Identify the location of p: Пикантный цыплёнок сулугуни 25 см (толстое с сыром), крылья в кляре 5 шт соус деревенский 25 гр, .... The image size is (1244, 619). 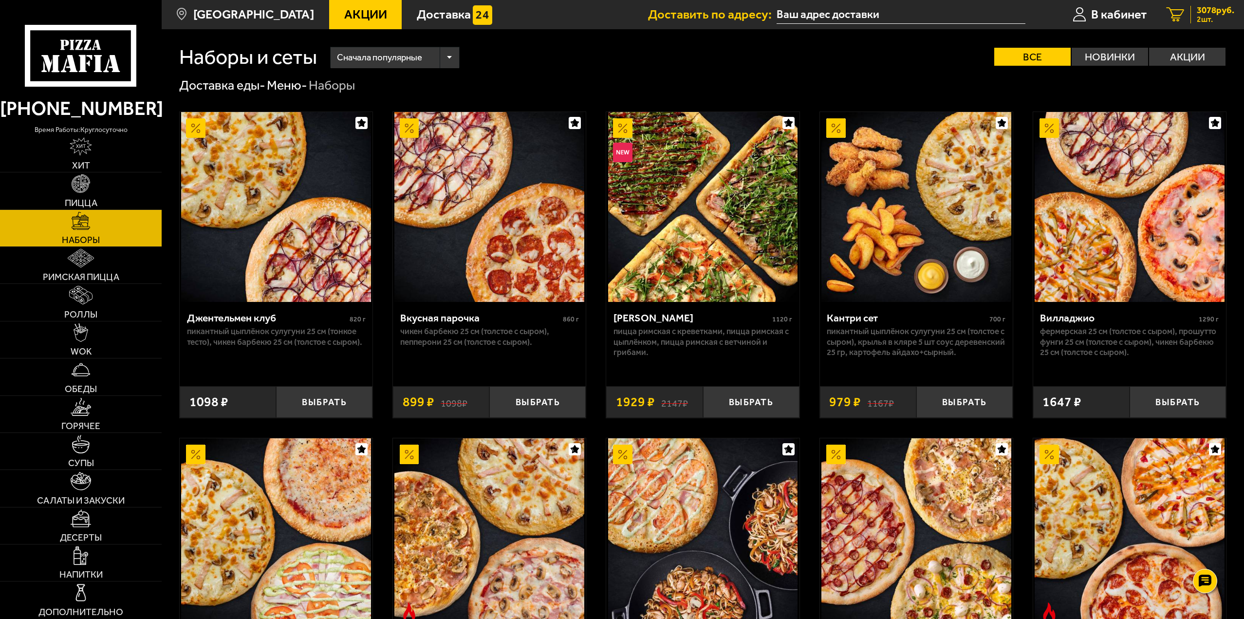
(916, 342).